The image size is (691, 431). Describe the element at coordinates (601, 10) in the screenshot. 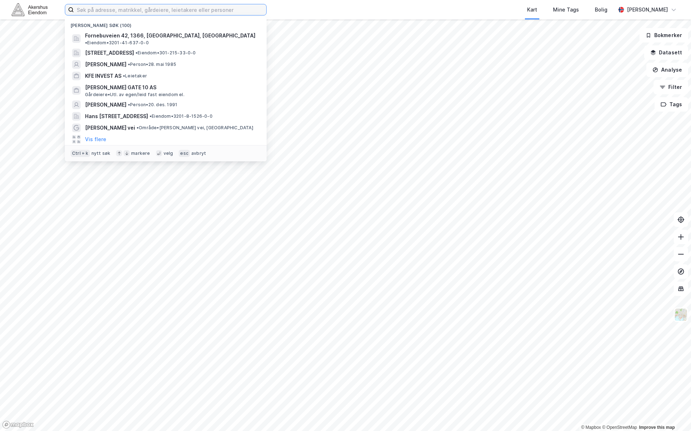

I see `div: Bolig` at that location.